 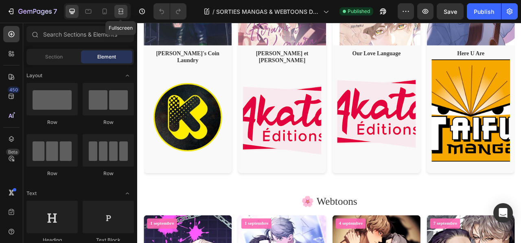 I want to click on div: Our Love Language, so click(x=304, y=39).